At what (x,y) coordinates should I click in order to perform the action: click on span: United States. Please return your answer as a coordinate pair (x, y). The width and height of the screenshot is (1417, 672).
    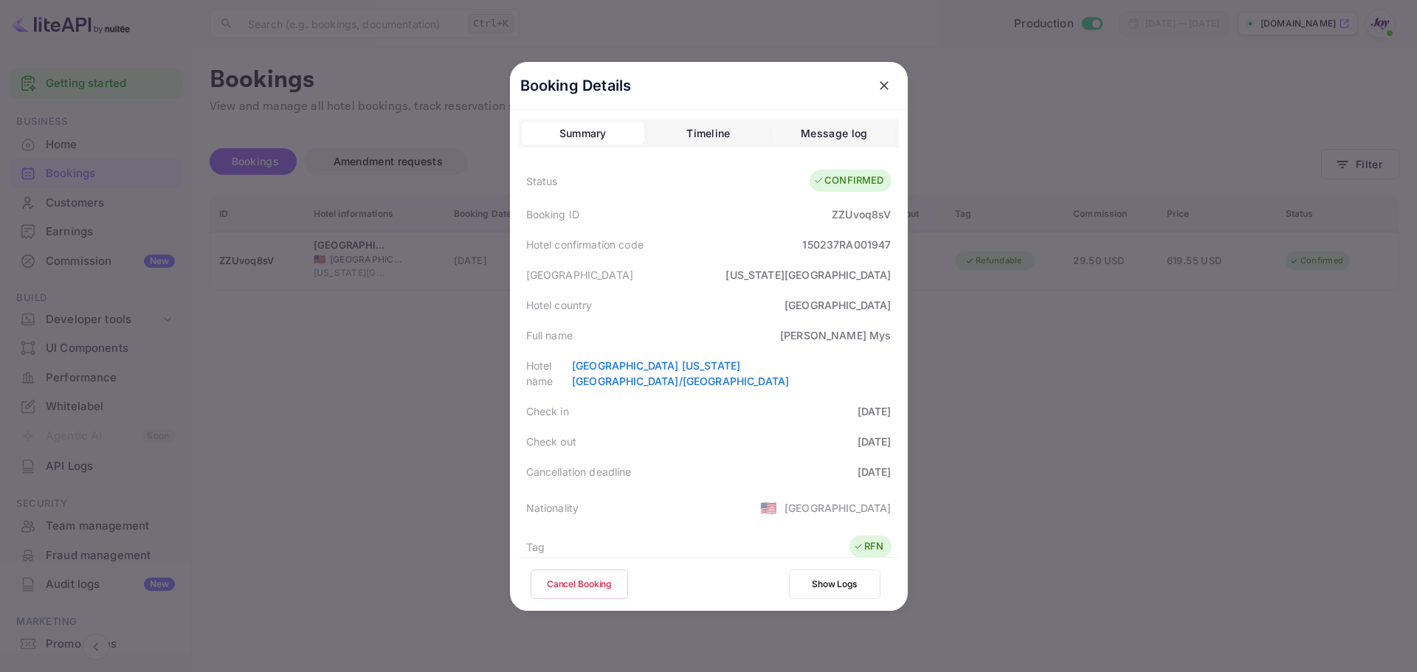
    Looking at the image, I should click on (768, 508).